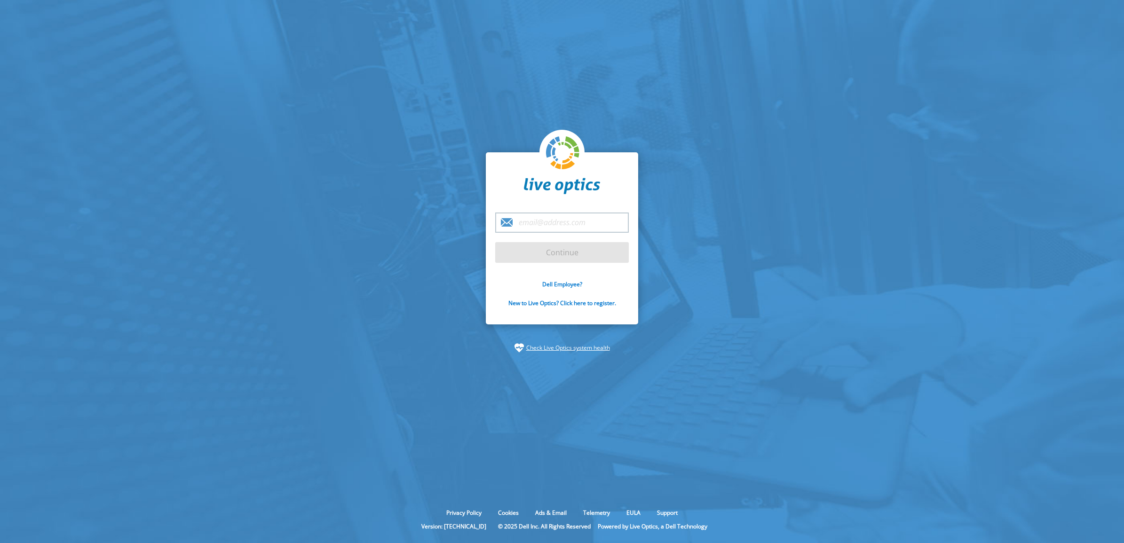 This screenshot has width=1124, height=543. What do you see at coordinates (596, 512) in the screenshot?
I see `a: Telemetry` at bounding box center [596, 512].